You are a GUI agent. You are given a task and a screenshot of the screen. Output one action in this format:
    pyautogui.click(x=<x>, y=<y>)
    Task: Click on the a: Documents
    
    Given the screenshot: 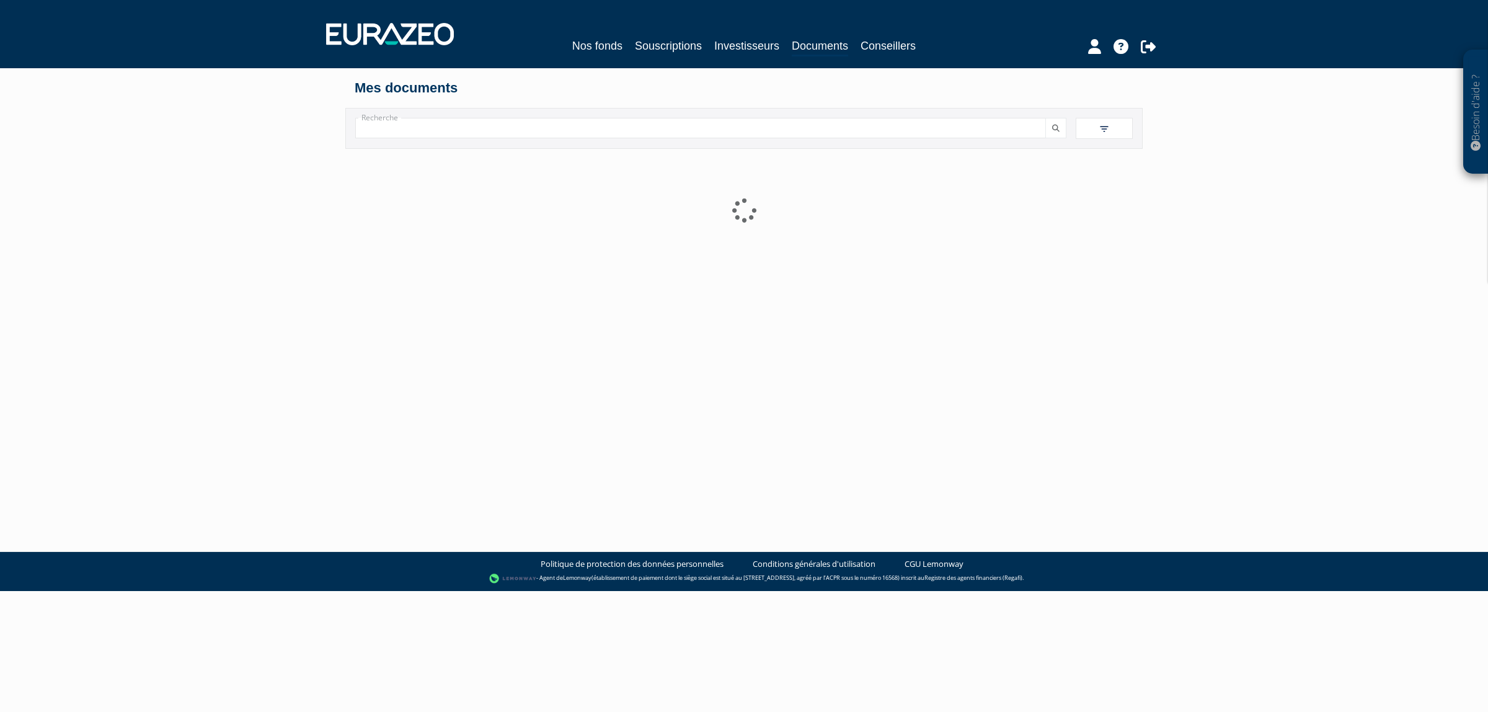 What is the action you would take?
    pyautogui.click(x=820, y=47)
    